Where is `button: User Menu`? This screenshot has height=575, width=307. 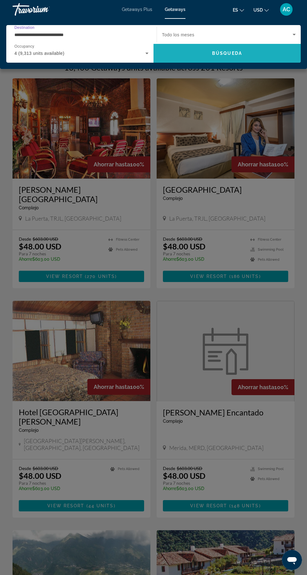 button: User Menu is located at coordinates (287, 9).